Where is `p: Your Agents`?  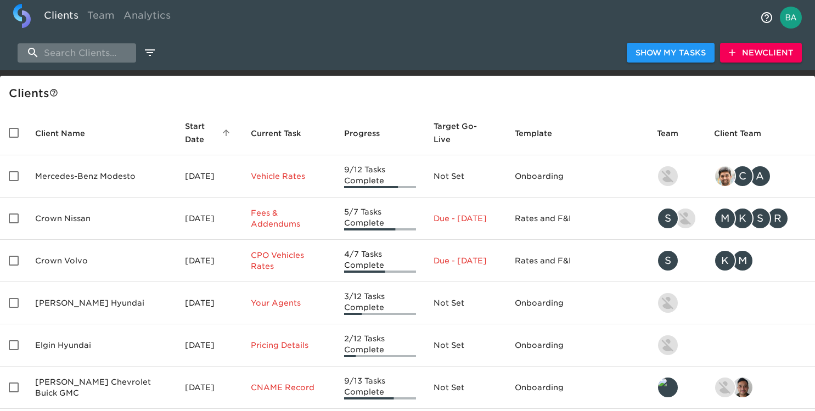
p: Your Agents is located at coordinates (288, 303).